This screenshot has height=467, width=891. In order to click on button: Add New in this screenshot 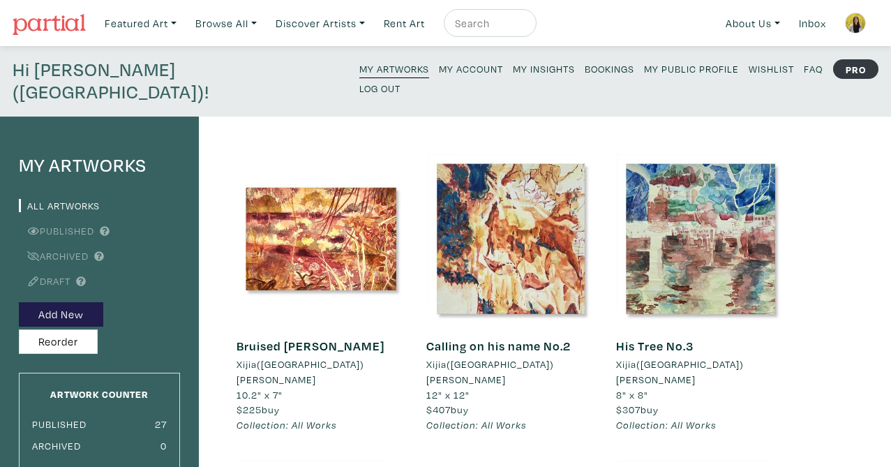, I will do `click(61, 314)`.